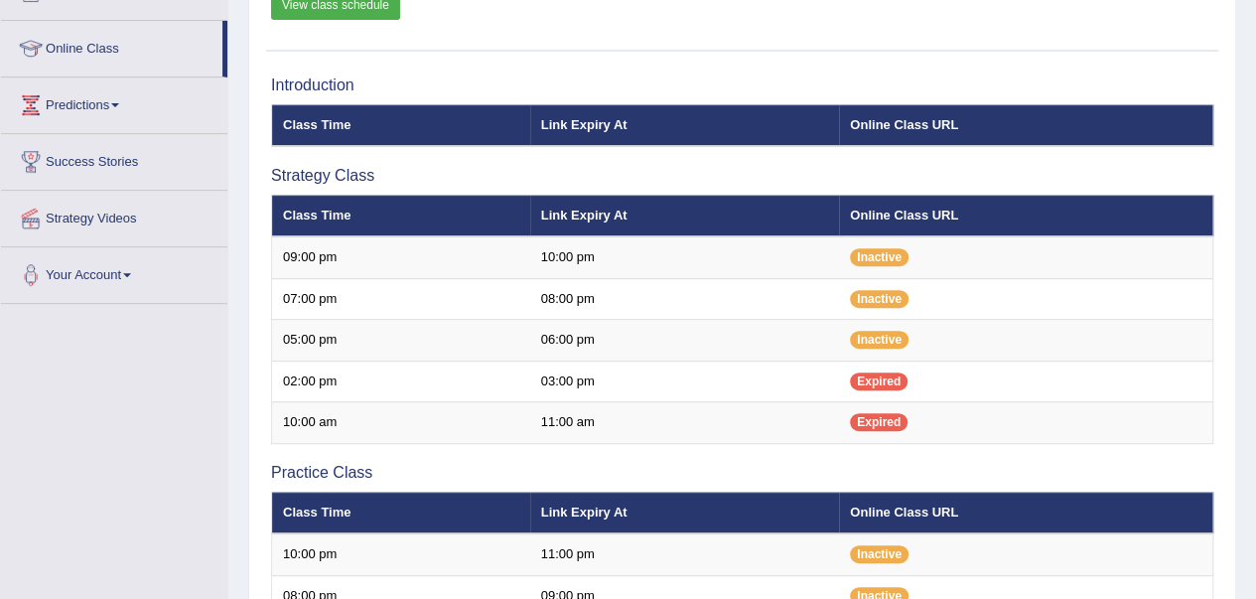  Describe the element at coordinates (685, 299) in the screenshot. I see `td: 08:00 pm` at that location.